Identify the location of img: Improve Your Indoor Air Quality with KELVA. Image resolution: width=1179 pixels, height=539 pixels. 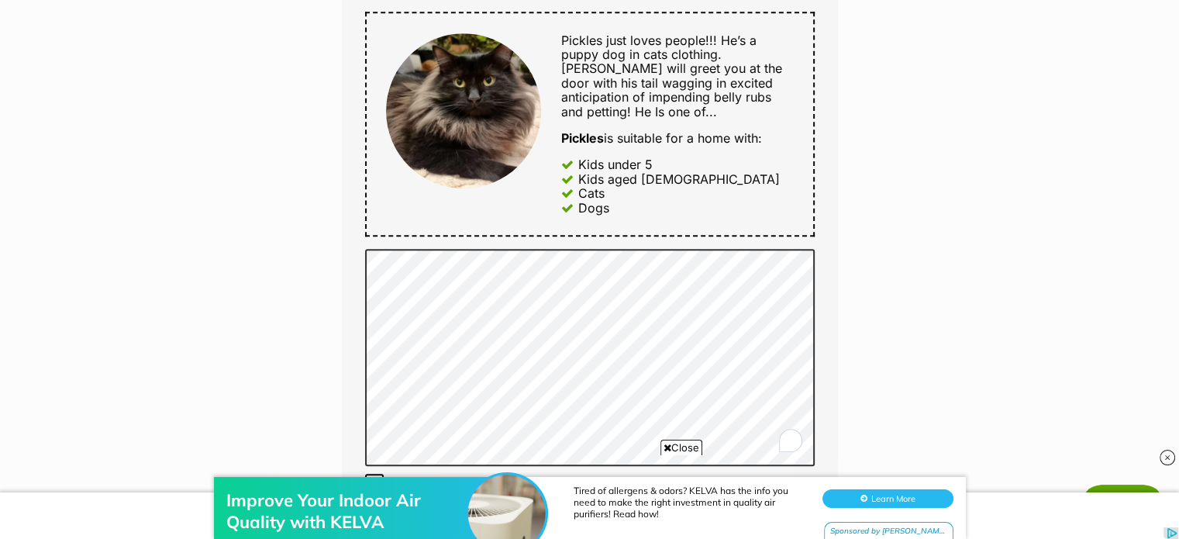
(507, 67).